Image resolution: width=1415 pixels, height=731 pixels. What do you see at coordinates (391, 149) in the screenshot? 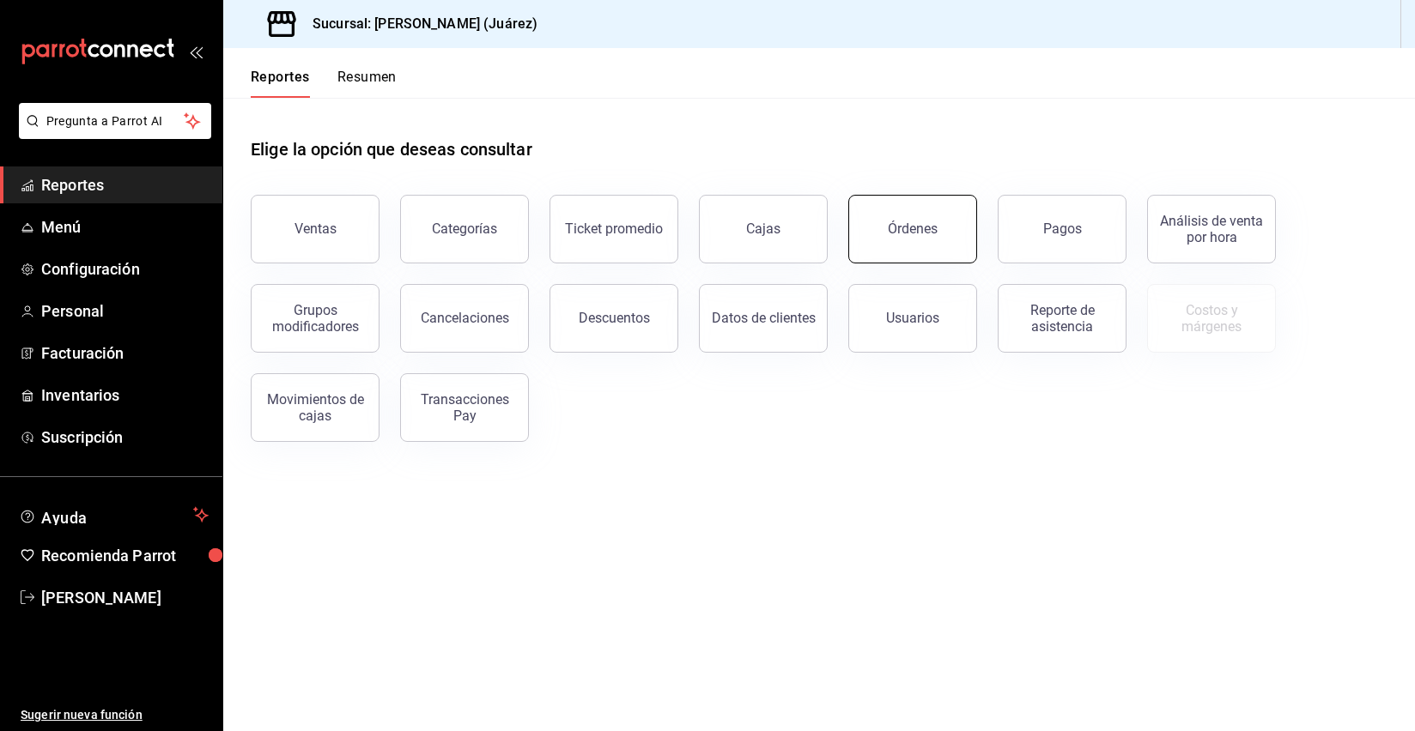
I see `h1: Elige la opción que deseas consultar` at bounding box center [391, 149].